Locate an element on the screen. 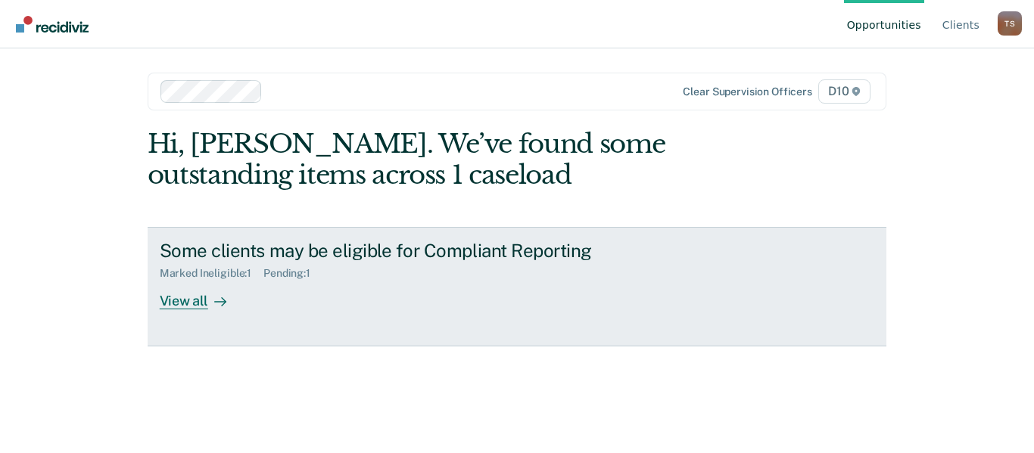 This screenshot has width=1034, height=453. div: Some clients may be eligible for Compliant Reporting is located at coordinates (425, 251).